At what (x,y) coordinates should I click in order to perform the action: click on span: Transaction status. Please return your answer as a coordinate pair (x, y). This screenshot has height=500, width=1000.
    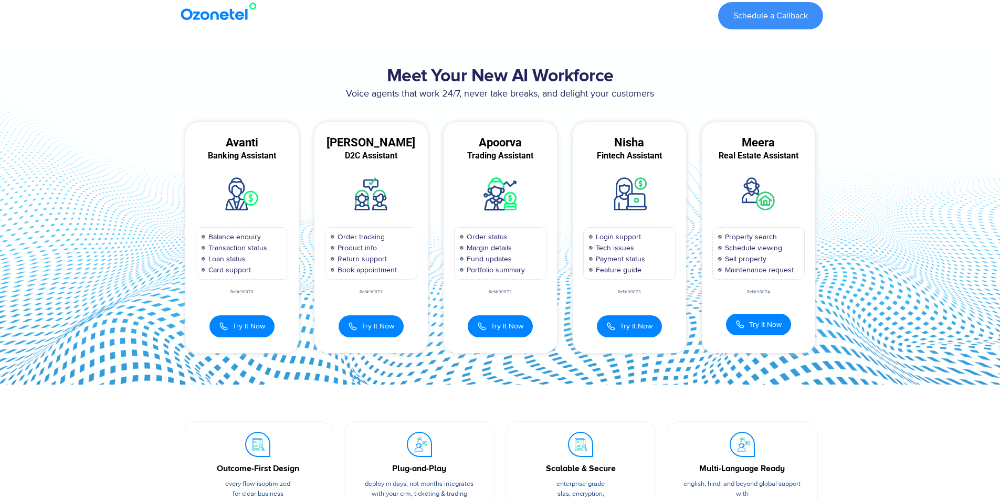
    Looking at the image, I should click on (236, 248).